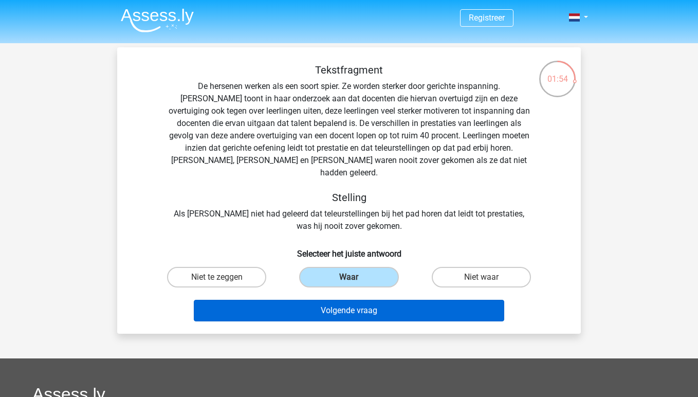  Describe the element at coordinates (349, 310) in the screenshot. I see `button: Volgende vraag` at that location.